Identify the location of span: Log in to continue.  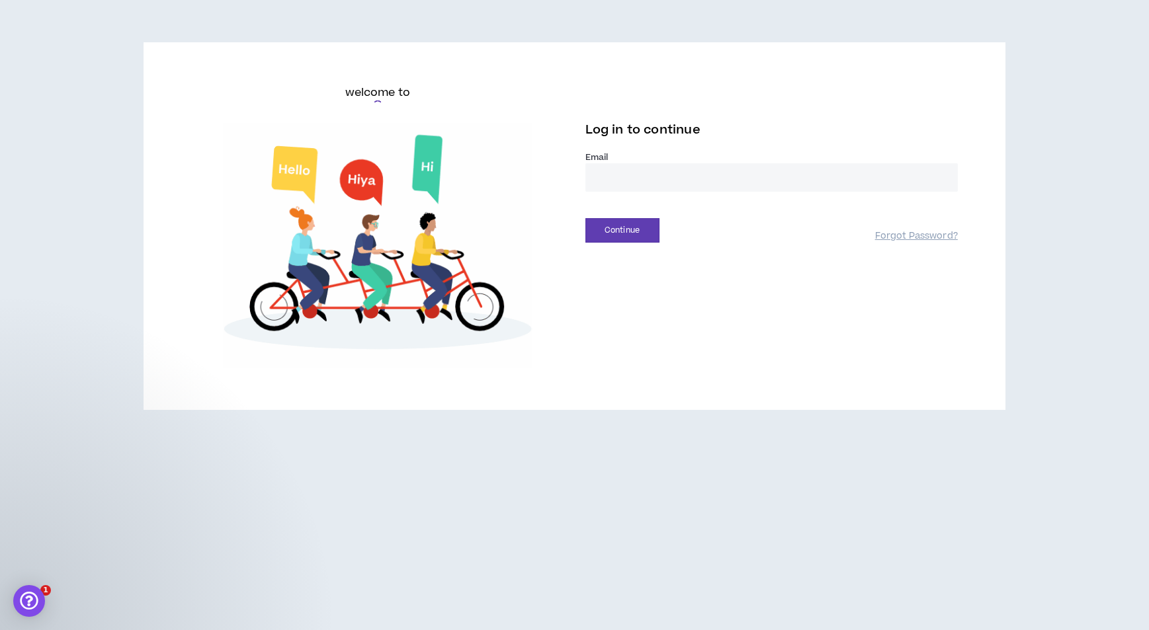
(643, 130).